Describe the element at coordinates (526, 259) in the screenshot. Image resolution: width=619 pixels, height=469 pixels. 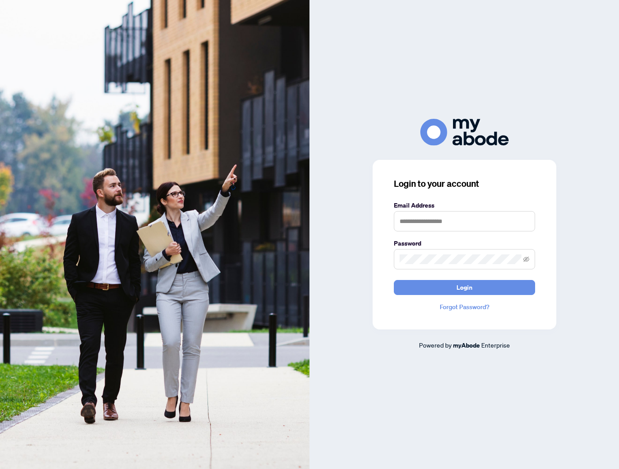
I see `span: eye-invisible` at that location.